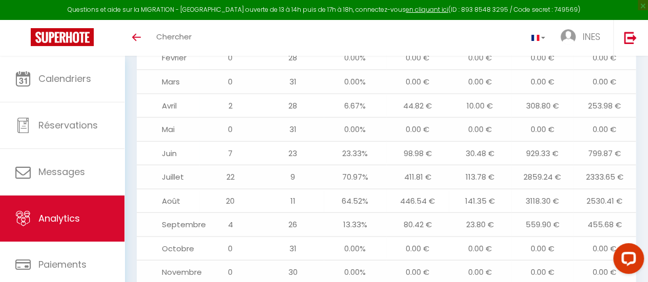 This screenshot has height=282, width=648. What do you see at coordinates (230, 177) in the screenshot?
I see `td: 22` at bounding box center [230, 177].